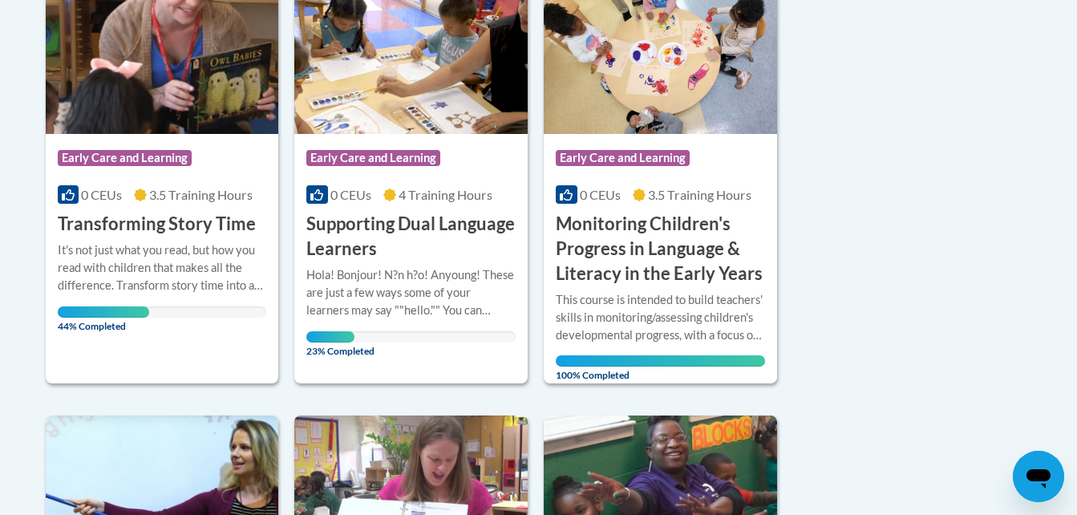 The image size is (1077, 515). What do you see at coordinates (660, 318) in the screenshot?
I see `div: This course is intended to build teachers' skills in monitoring/assessing children's developmenta...` at bounding box center [660, 318].